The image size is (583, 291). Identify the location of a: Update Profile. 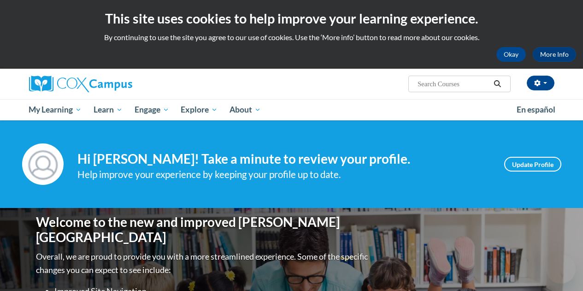
(533, 164).